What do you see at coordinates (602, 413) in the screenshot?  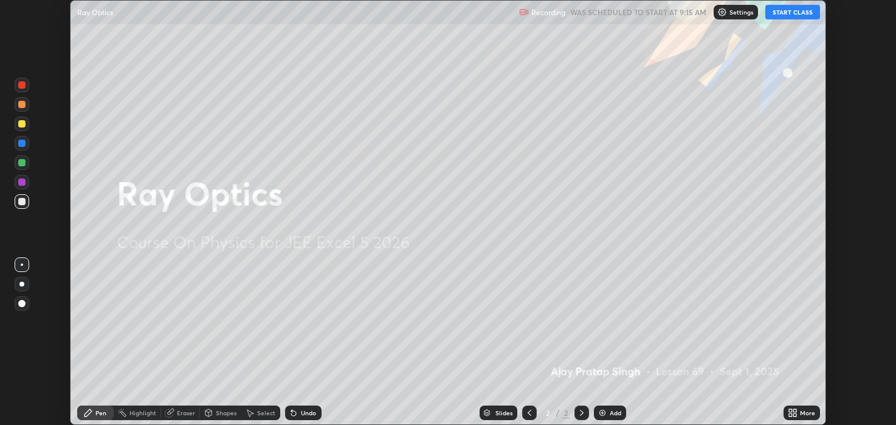 I see `img: add-slide-button` at bounding box center [602, 413].